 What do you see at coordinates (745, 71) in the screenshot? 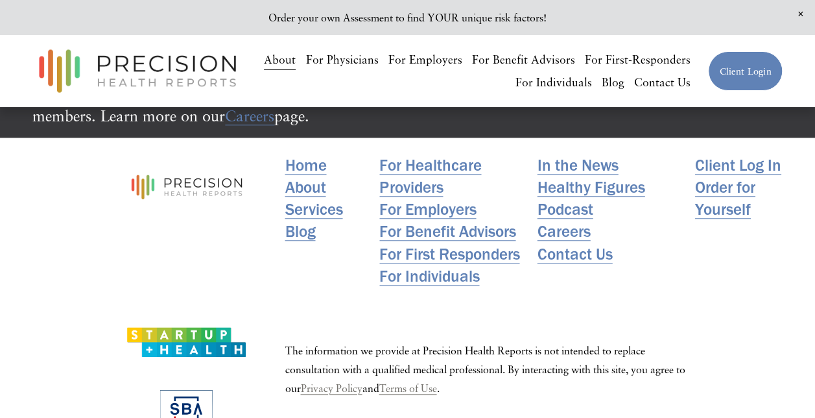
I see `a: Client Login` at bounding box center [745, 71].